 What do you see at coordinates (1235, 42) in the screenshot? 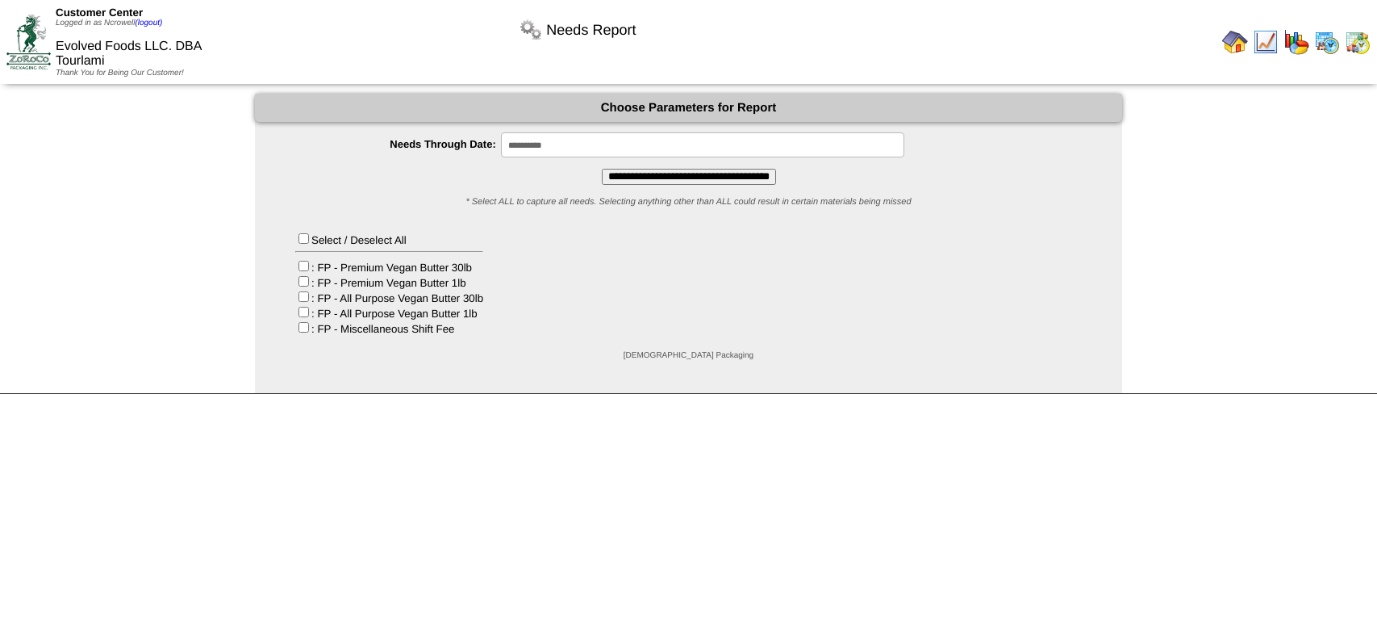
I see `img: home.gif` at bounding box center [1235, 42].